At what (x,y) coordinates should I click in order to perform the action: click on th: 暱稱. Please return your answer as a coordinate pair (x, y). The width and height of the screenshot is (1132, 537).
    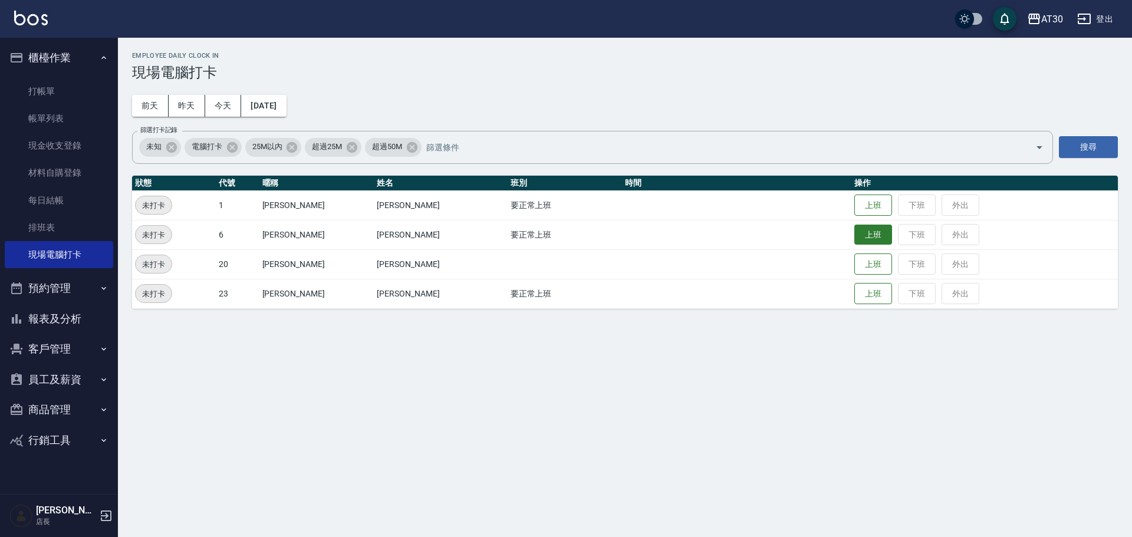
    Looking at the image, I should click on (317, 183).